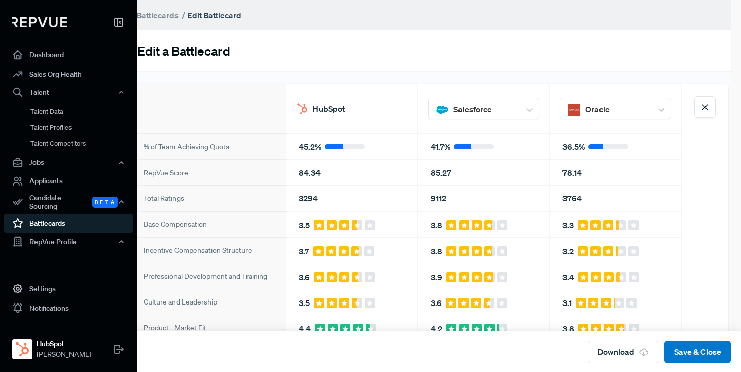 Image resolution: width=741 pixels, height=372 pixels. I want to click on div: 78.14, so click(615, 172).